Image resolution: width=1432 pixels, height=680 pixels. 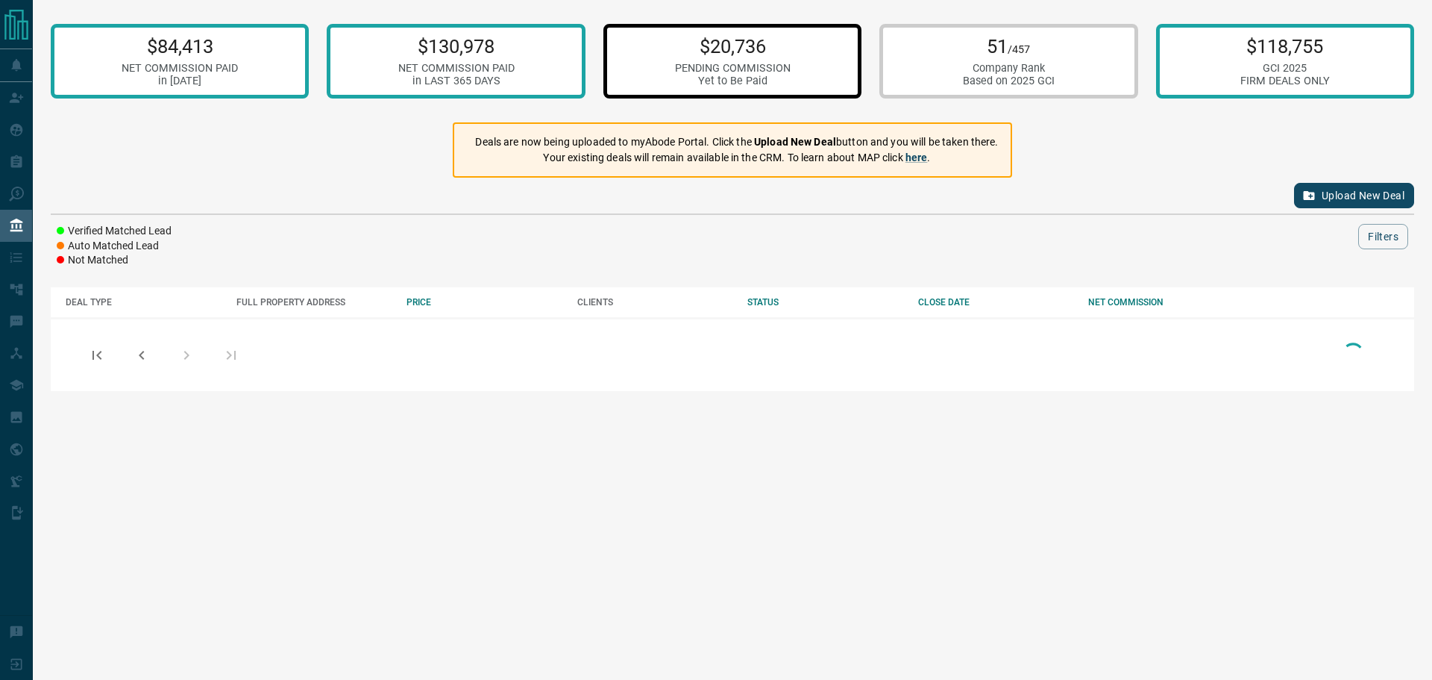 I want to click on div: FIRM DEALS ONLY, so click(x=1285, y=81).